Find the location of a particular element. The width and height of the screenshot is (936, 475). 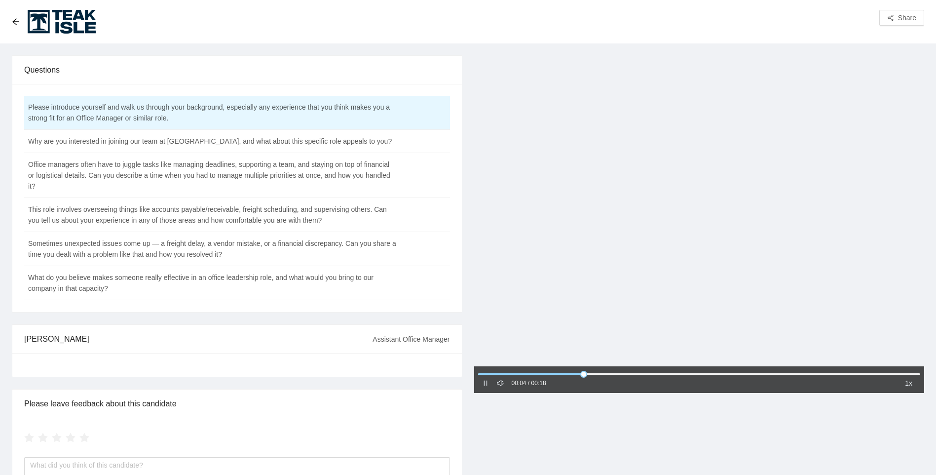

img: Teak Isle is located at coordinates (62, 22).